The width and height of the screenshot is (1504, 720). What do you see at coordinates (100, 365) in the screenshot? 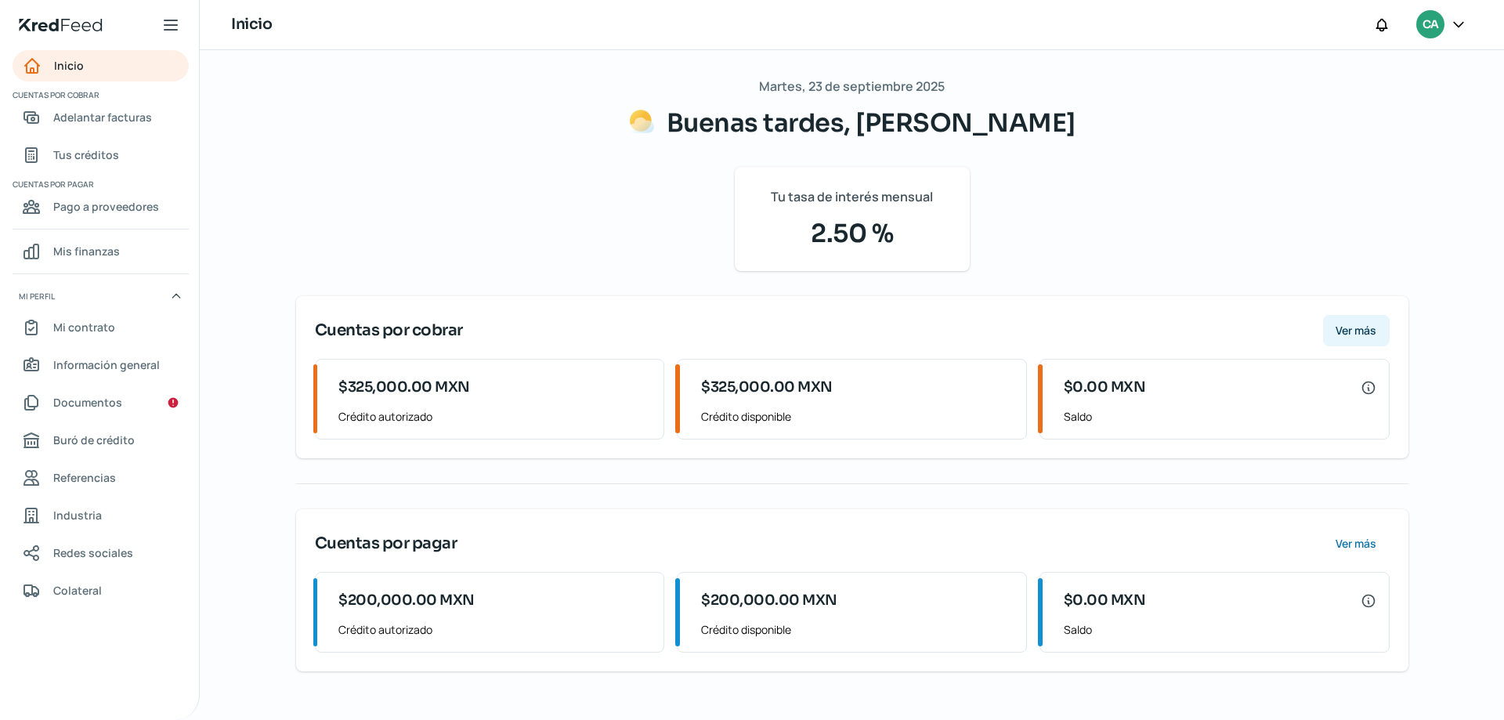
I see `a: Información general` at bounding box center [100, 365].